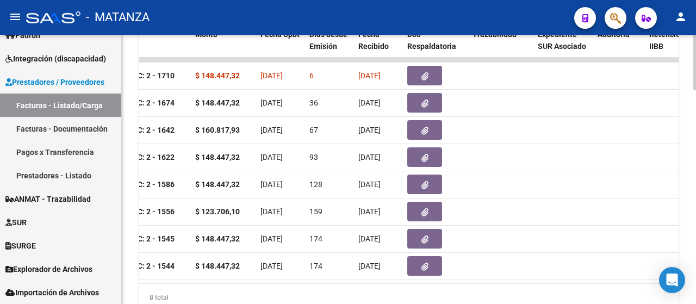 The height and width of the screenshot is (304, 696). Describe the element at coordinates (316, 212) in the screenshot. I see `span: 159` at that location.